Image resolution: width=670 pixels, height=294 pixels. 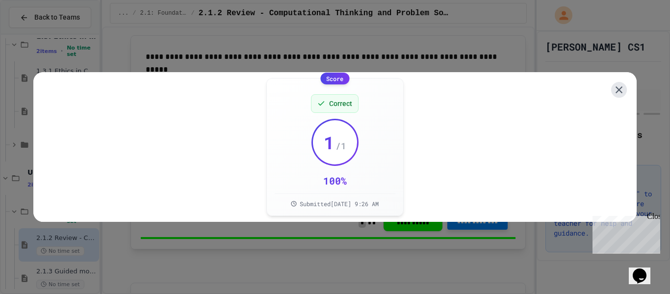 What do you see at coordinates (335, 78) in the screenshot?
I see `div: Score` at bounding box center [335, 78].